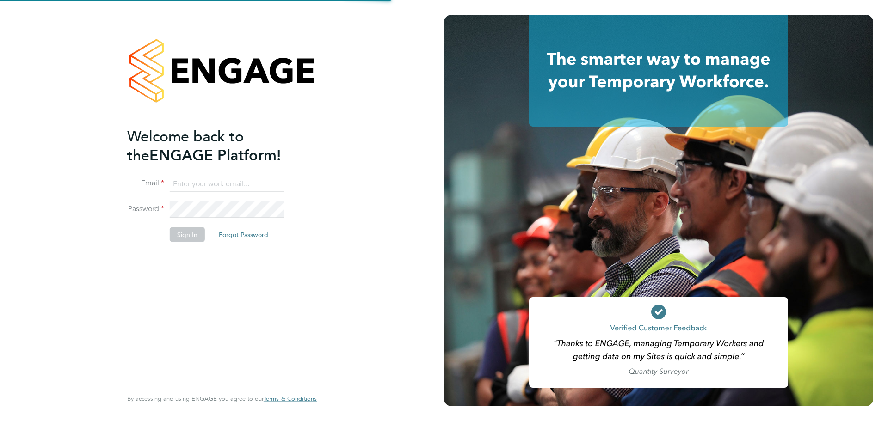 Image resolution: width=888 pixels, height=421 pixels. What do you see at coordinates (187, 235) in the screenshot?
I see `button: Sign In` at bounding box center [187, 235].